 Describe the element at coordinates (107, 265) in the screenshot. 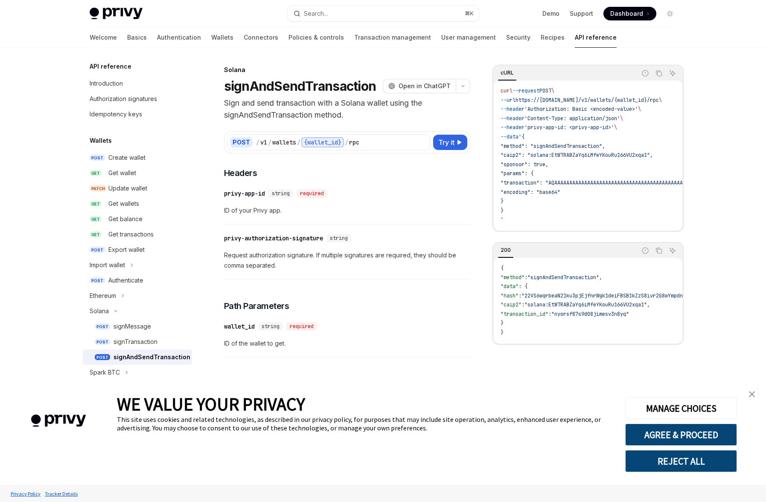

I see `div: Import wallet` at that location.